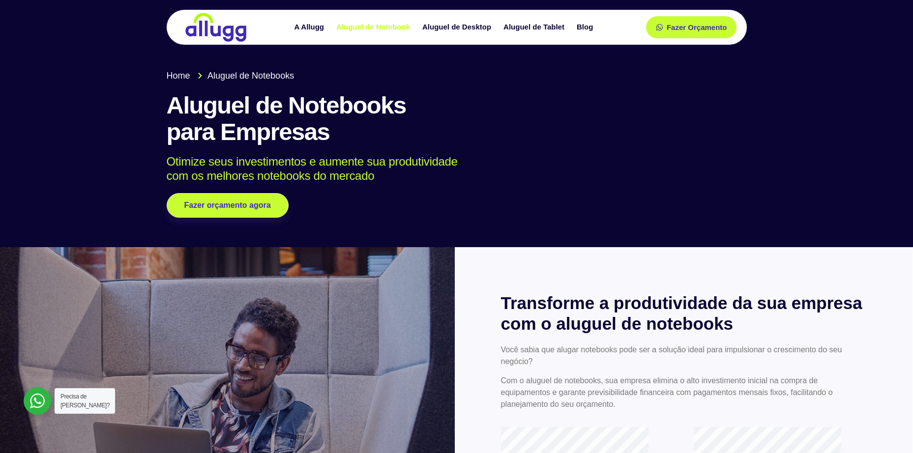  I want to click on a: Blog, so click(586, 27).